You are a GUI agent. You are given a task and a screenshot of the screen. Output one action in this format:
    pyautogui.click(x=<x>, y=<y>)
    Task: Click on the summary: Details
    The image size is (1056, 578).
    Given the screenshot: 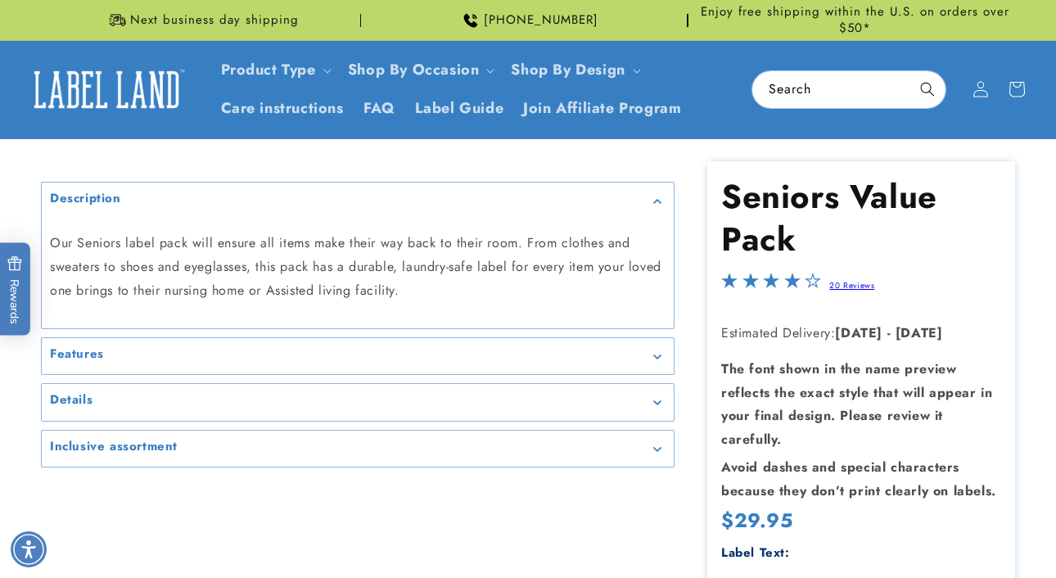 What is the action you would take?
    pyautogui.click(x=358, y=402)
    